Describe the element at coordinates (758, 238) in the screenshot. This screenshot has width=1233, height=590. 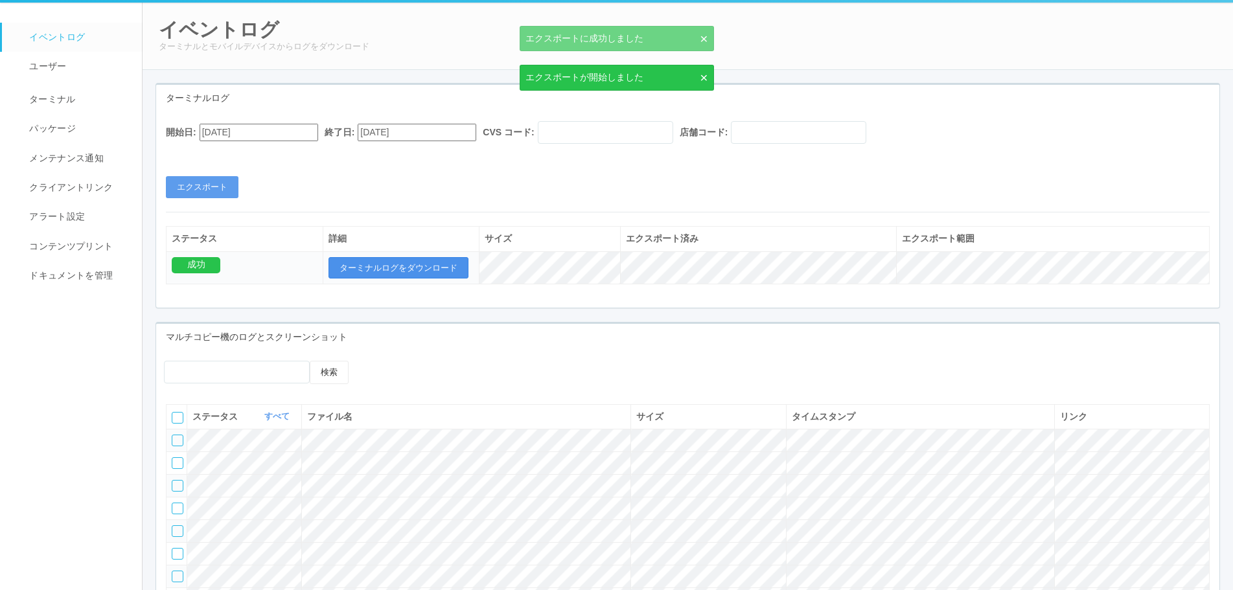
I see `div: エクスポート済み` at that location.